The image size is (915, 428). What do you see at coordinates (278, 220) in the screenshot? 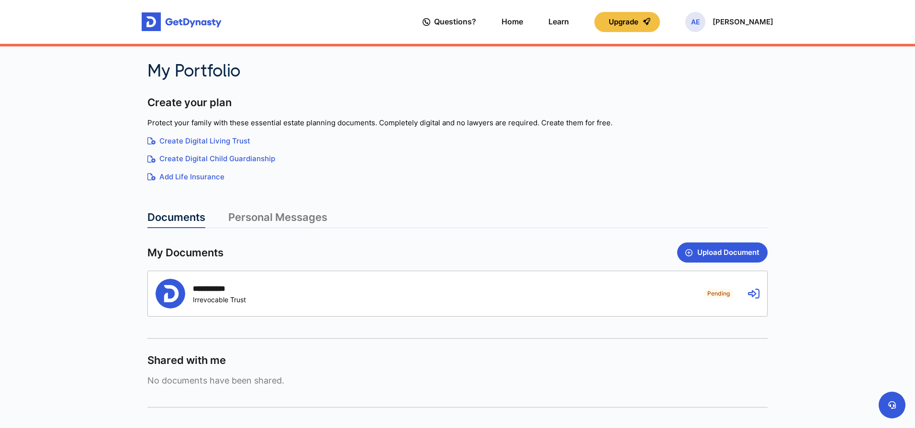
I see `a: Personal Messages` at bounding box center [278, 220].